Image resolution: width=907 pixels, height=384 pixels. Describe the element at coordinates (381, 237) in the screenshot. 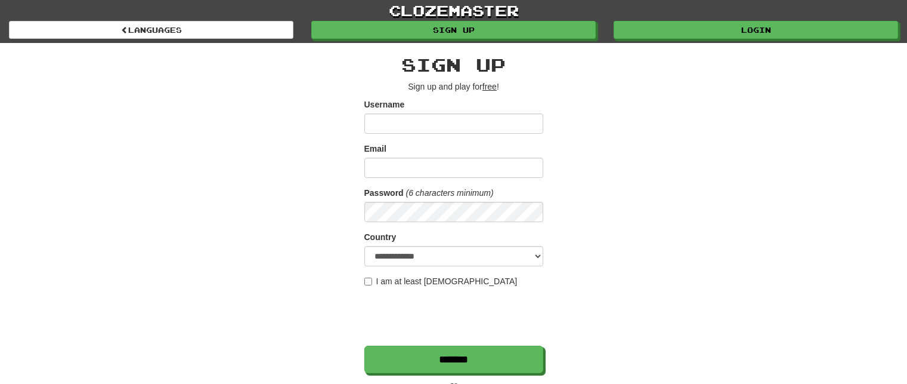

I see `label: Country` at that location.